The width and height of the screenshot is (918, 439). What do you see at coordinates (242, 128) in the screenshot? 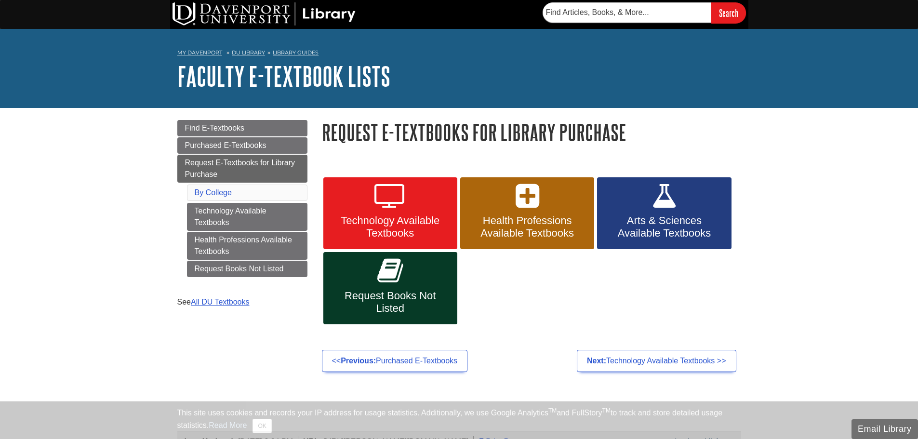
I see `a: Find E-Textbooks` at bounding box center [242, 128].